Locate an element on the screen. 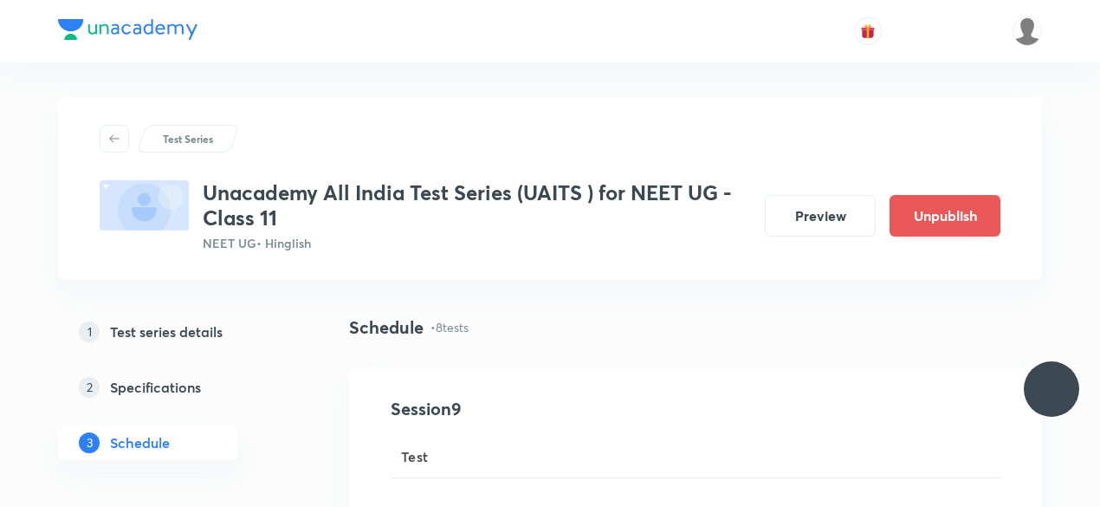 The height and width of the screenshot is (507, 1100). img: Hemantha Baskaran is located at coordinates (1028, 31).